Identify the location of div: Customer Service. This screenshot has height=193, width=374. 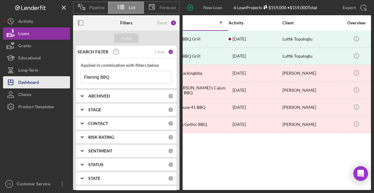
(35, 184).